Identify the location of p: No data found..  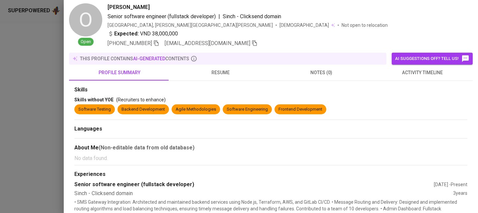
(271, 159).